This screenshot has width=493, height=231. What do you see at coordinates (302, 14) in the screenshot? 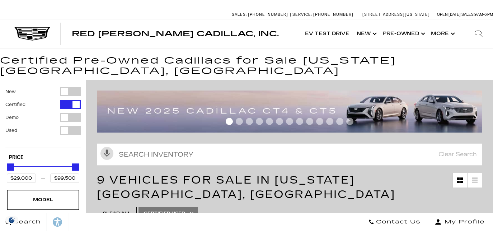
I see `span: Service:` at bounding box center [302, 14].